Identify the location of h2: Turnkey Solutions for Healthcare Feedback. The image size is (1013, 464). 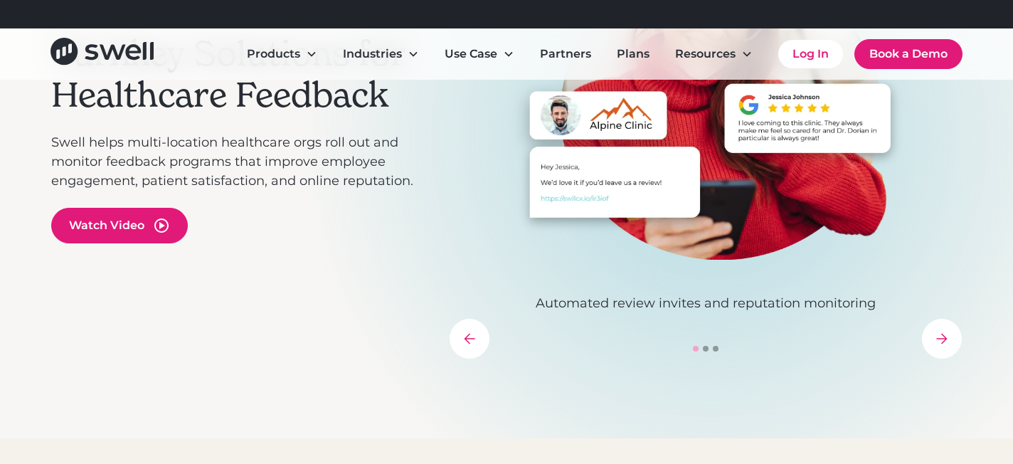
(243, 74).